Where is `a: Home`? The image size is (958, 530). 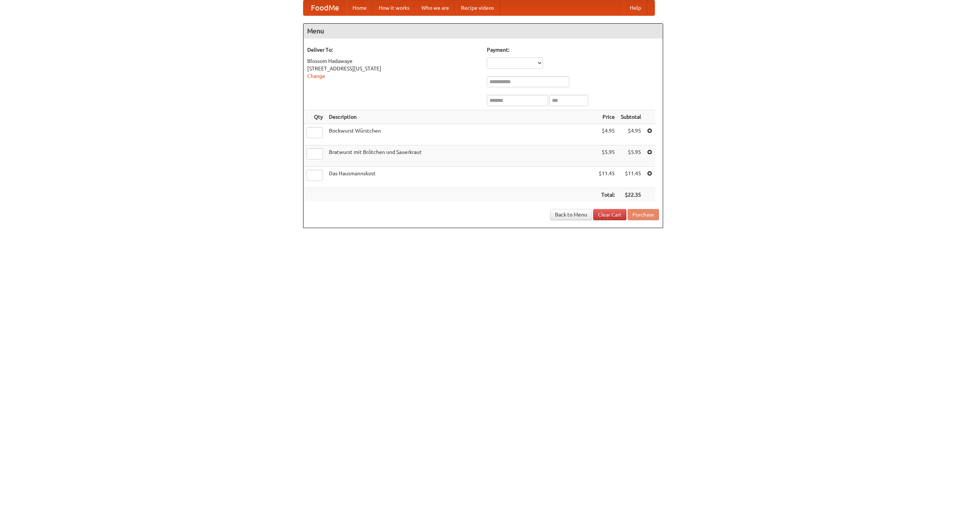 a: Home is located at coordinates (360, 8).